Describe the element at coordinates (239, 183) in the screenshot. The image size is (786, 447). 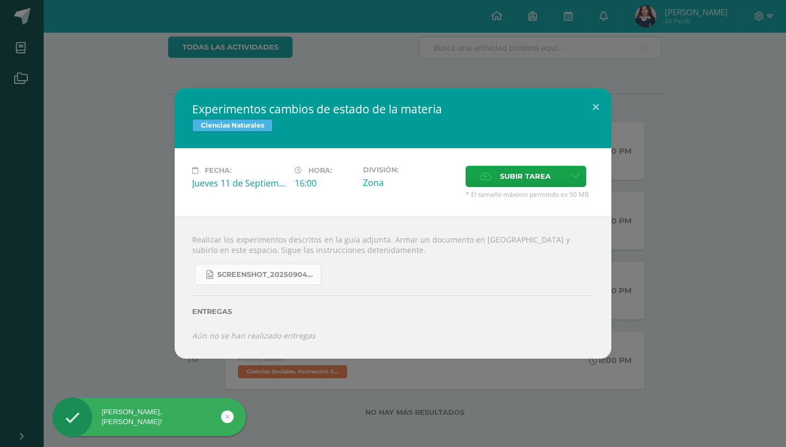
I see `div: Jueves 11 de Septiembre` at that location.